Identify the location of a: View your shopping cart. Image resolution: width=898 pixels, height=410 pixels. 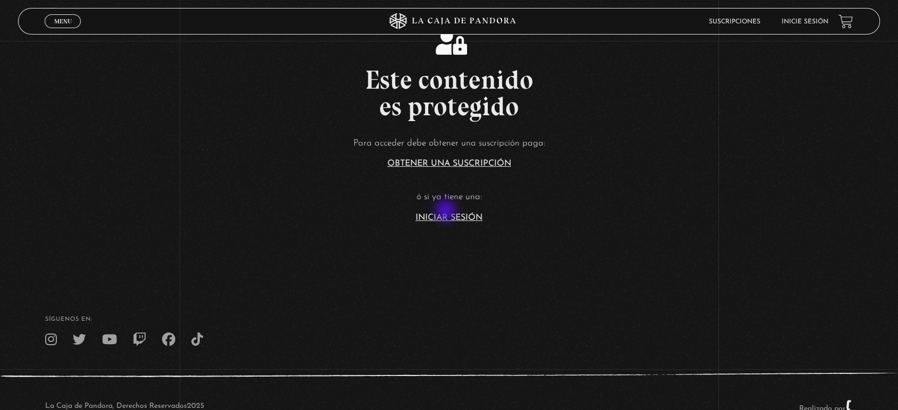
(845, 21).